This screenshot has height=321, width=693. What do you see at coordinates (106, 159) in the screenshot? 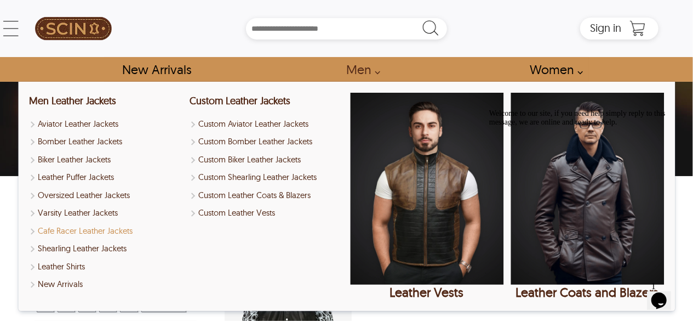
I see `a: Shop Men Biker Leather Jackets` at bounding box center [106, 159].